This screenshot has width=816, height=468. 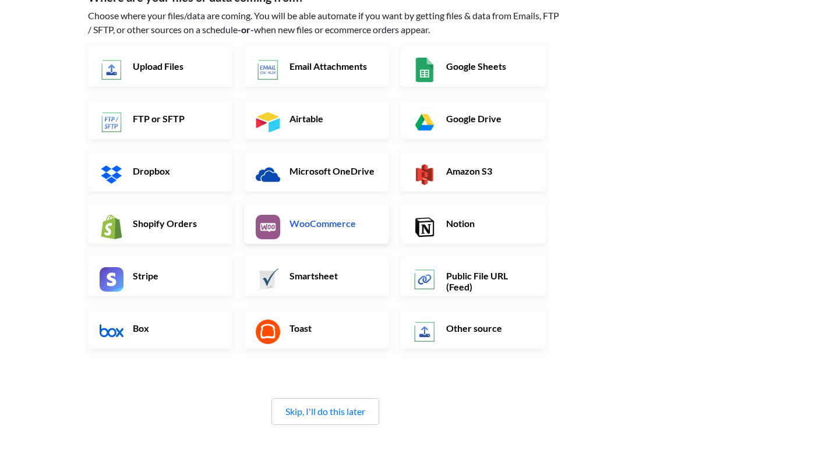 I want to click on h6: Google Sheets, so click(x=489, y=66).